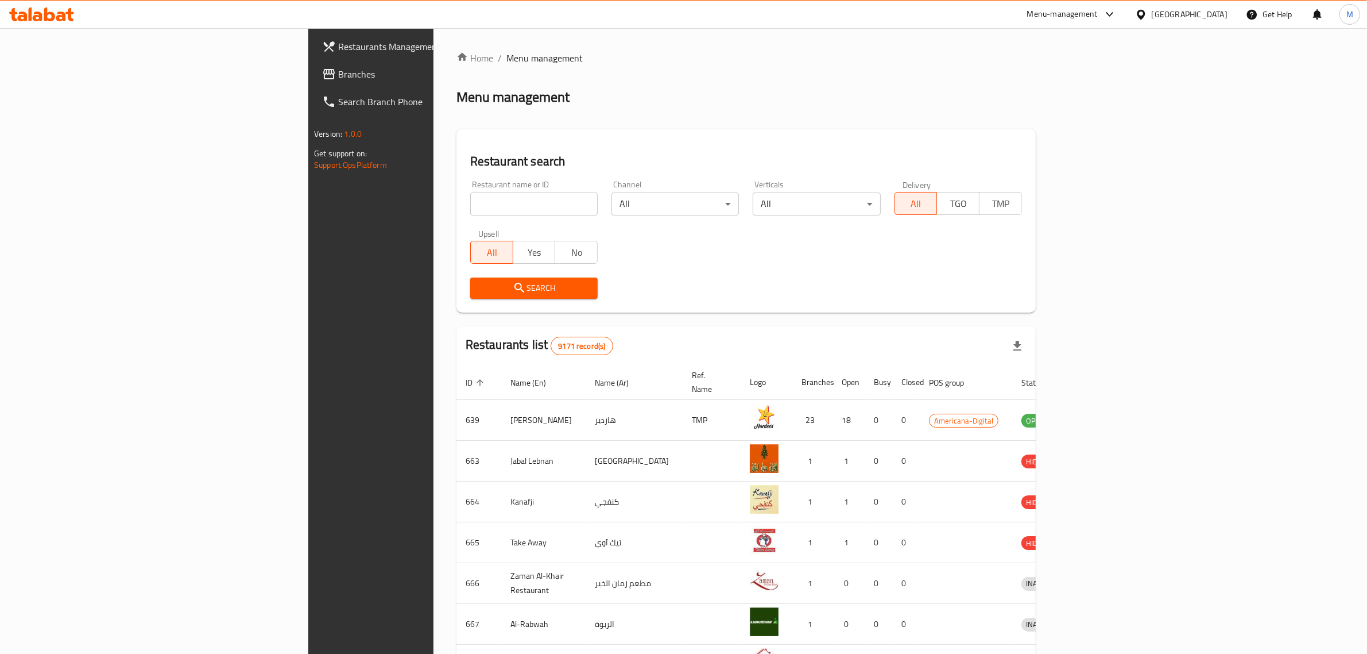 This screenshot has width=1367, height=654. I want to click on span: Status, so click(1040, 382).